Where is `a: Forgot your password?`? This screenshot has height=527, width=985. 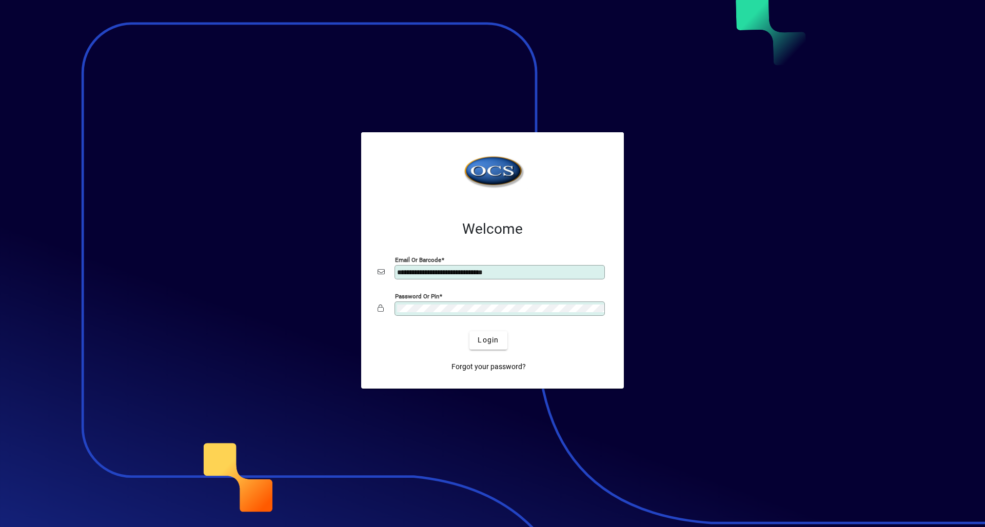
a: Forgot your password? is located at coordinates (488, 367).